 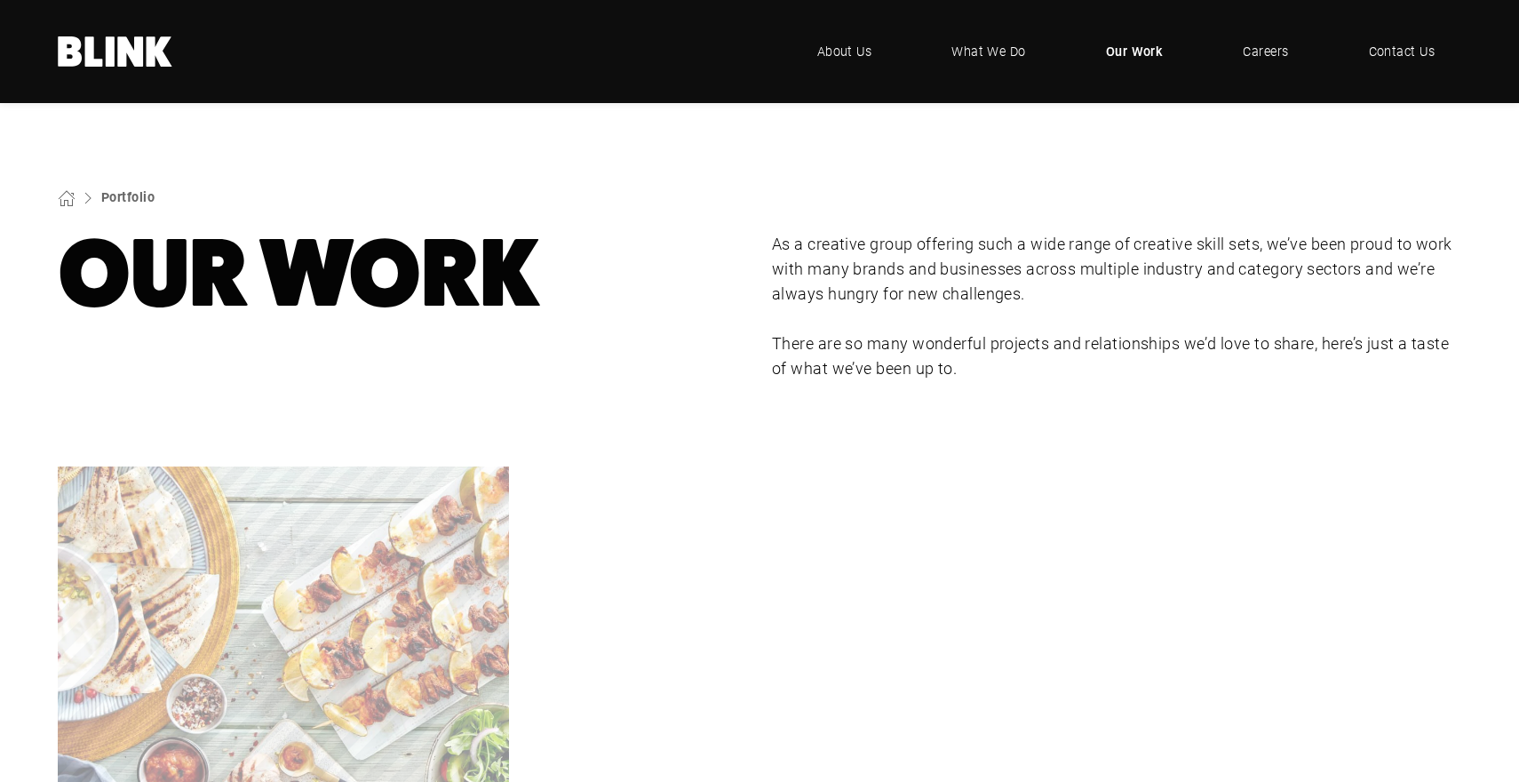 I want to click on a: Our Work, so click(x=1134, y=52).